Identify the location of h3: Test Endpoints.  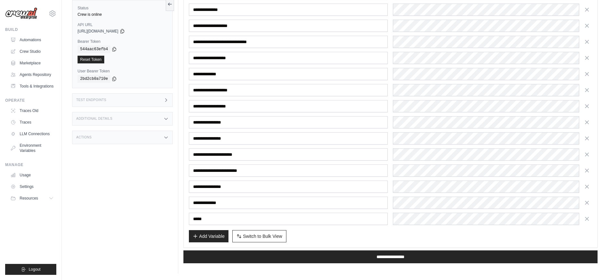
(91, 100).